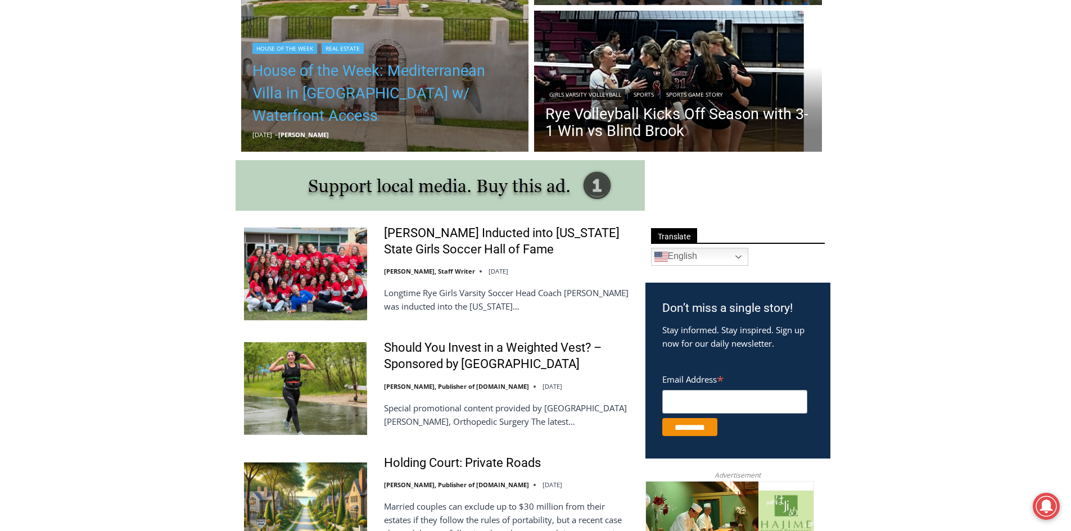  I want to click on a: Real Estate, so click(342, 48).